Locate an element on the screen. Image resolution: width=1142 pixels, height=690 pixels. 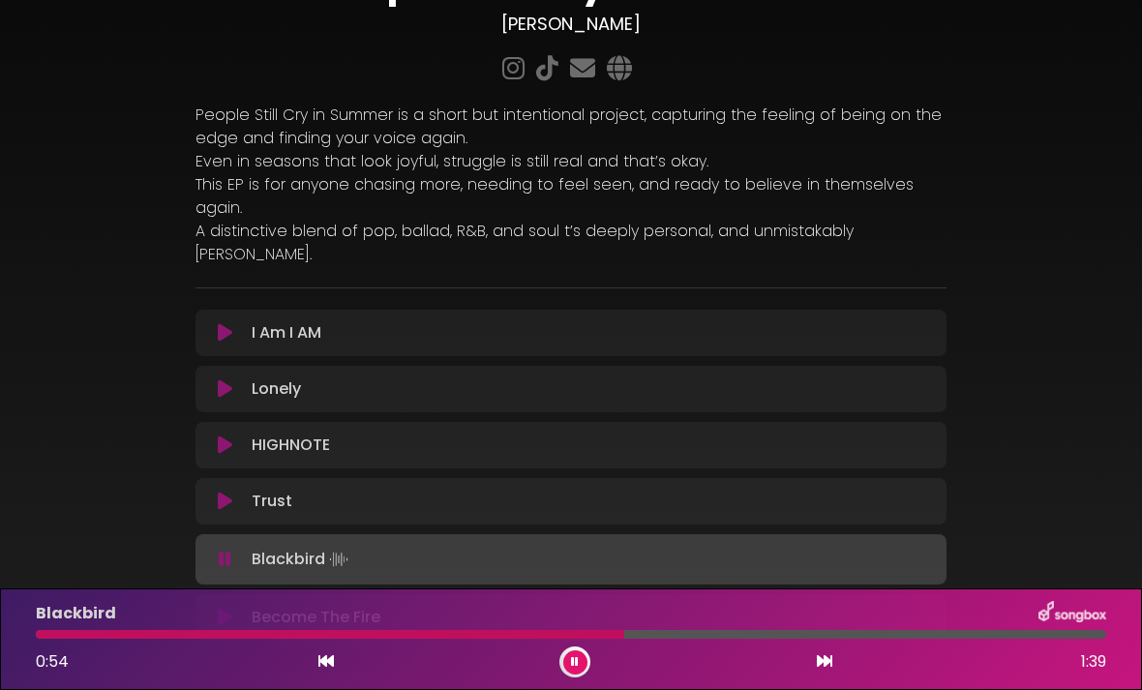
img: waveform4.gif is located at coordinates (339, 559).